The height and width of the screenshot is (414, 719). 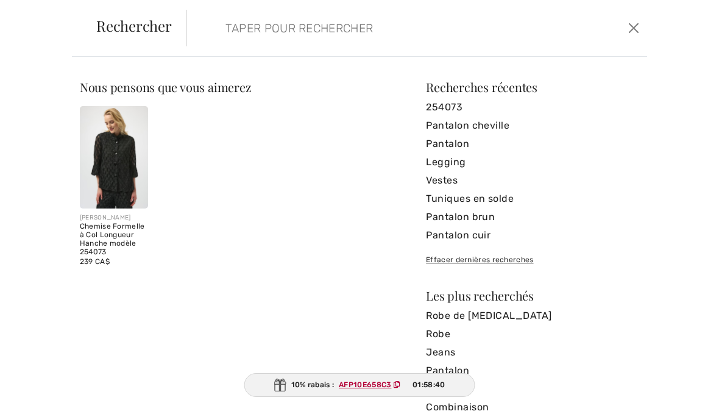 What do you see at coordinates (533, 126) in the screenshot?
I see `a: Pantalon cheville` at bounding box center [533, 126].